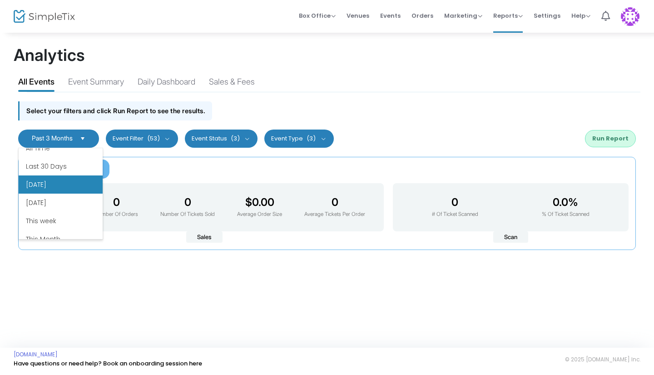 This screenshot has height=375, width=654. I want to click on p: Number Of Tickets Sold, so click(187, 214).